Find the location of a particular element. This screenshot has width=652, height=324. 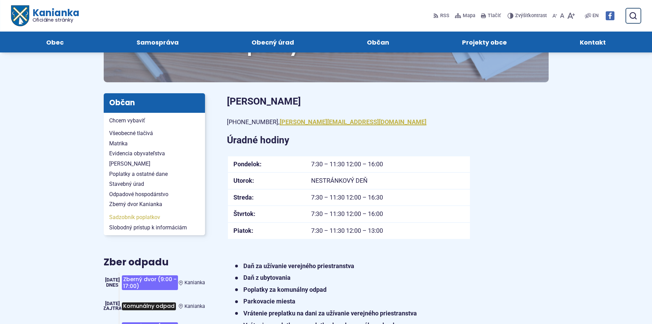

a: Mapa is located at coordinates (465, 16).